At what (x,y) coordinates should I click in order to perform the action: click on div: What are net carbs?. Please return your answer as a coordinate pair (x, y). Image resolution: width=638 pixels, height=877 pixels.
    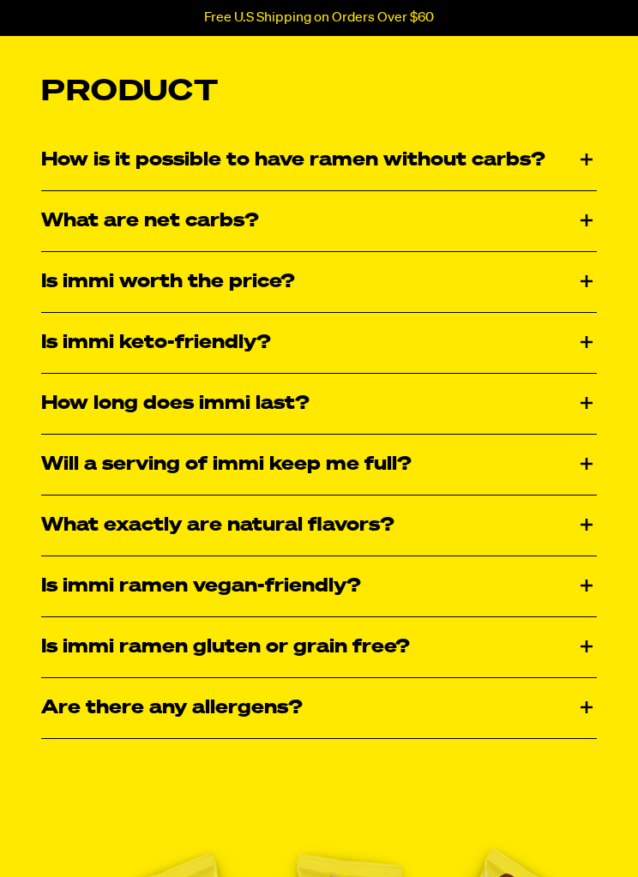
    Looking at the image, I should click on (319, 221).